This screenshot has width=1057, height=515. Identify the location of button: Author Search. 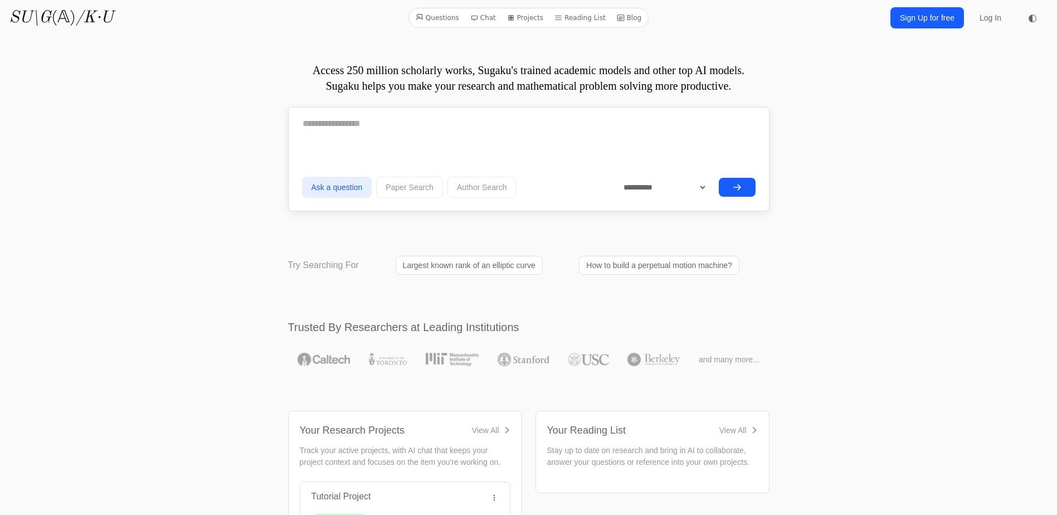
(482, 187).